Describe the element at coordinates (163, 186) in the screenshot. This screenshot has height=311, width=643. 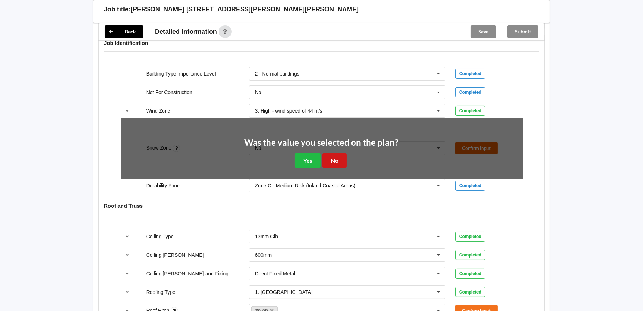
I see `label: Durability Zone` at that location.